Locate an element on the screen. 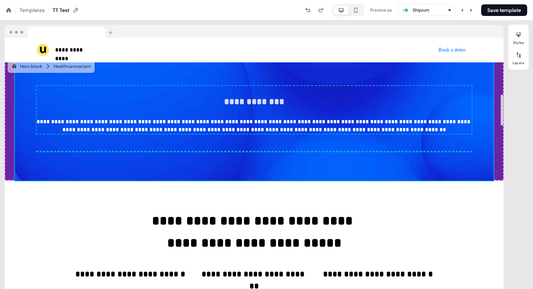 The height and width of the screenshot is (289, 533). button: Styles is located at coordinates (519, 37).